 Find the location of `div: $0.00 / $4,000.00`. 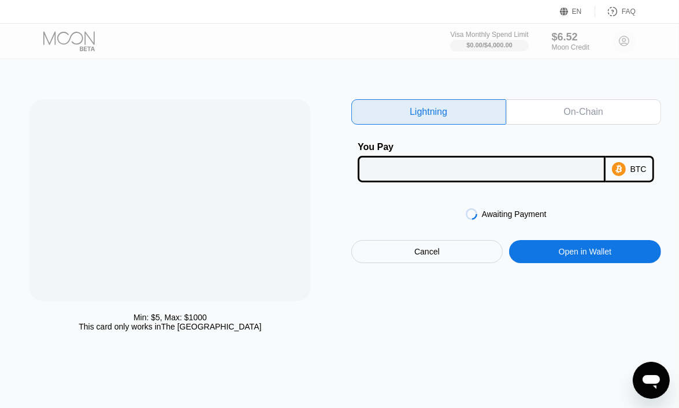

div: $0.00 / $4,000.00 is located at coordinates (489, 45).